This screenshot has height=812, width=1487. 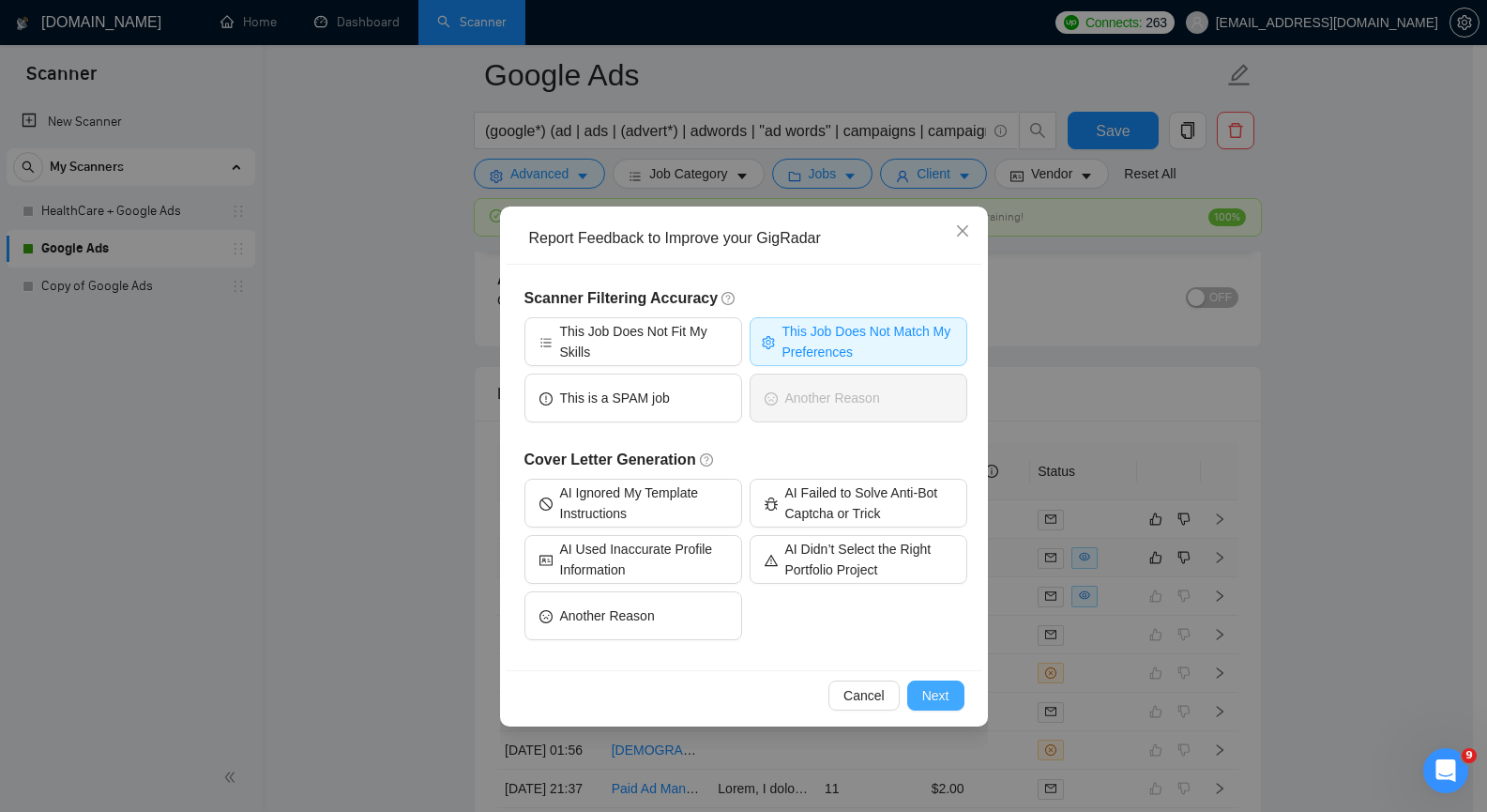 What do you see at coordinates (746, 460) in the screenshot?
I see `h5: Cover Letter Generation` at bounding box center [746, 460].